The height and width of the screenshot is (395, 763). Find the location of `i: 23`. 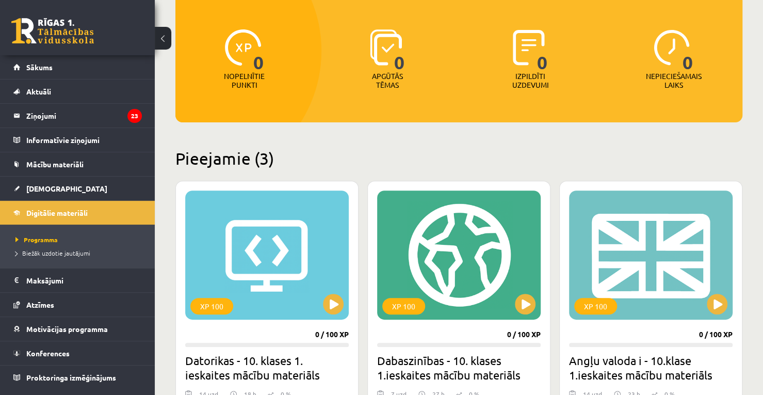

i: 23 is located at coordinates (135, 116).